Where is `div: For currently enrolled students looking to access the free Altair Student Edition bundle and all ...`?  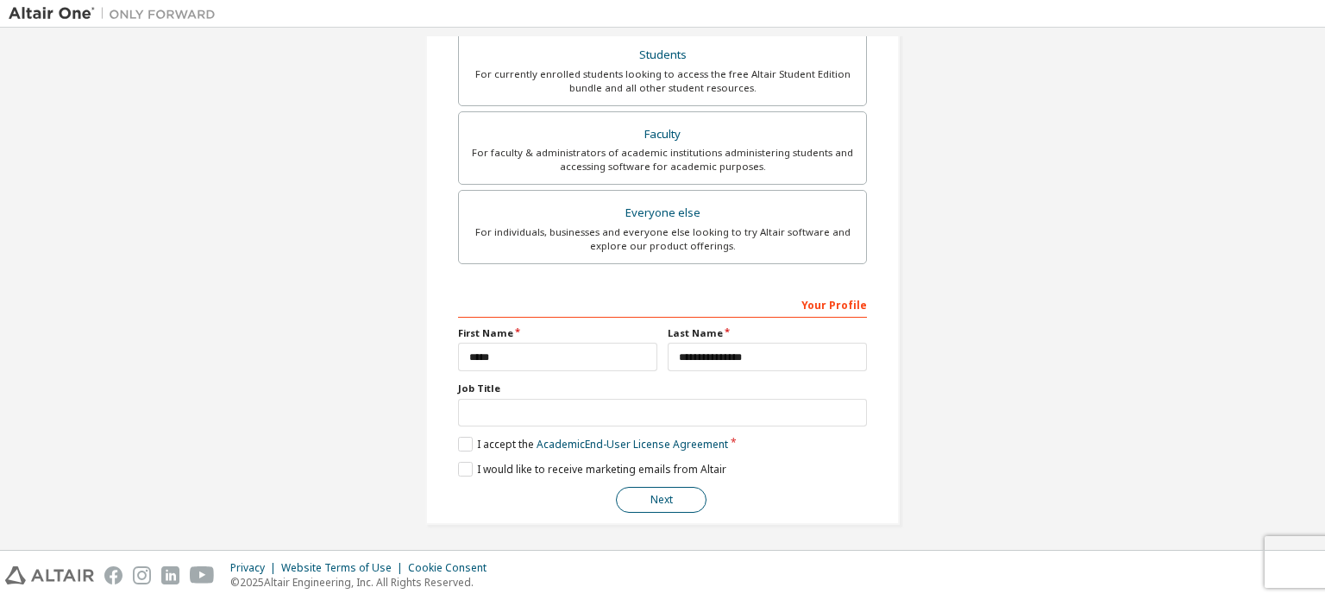
div: For currently enrolled students looking to access the free Altair Student Edition bundle and all ... is located at coordinates (663, 81).